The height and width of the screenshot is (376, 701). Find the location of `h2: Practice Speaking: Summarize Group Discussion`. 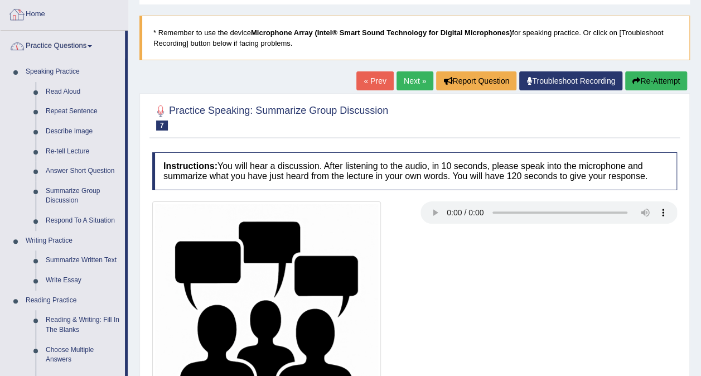

h2: Practice Speaking: Summarize Group Discussion is located at coordinates (270, 117).